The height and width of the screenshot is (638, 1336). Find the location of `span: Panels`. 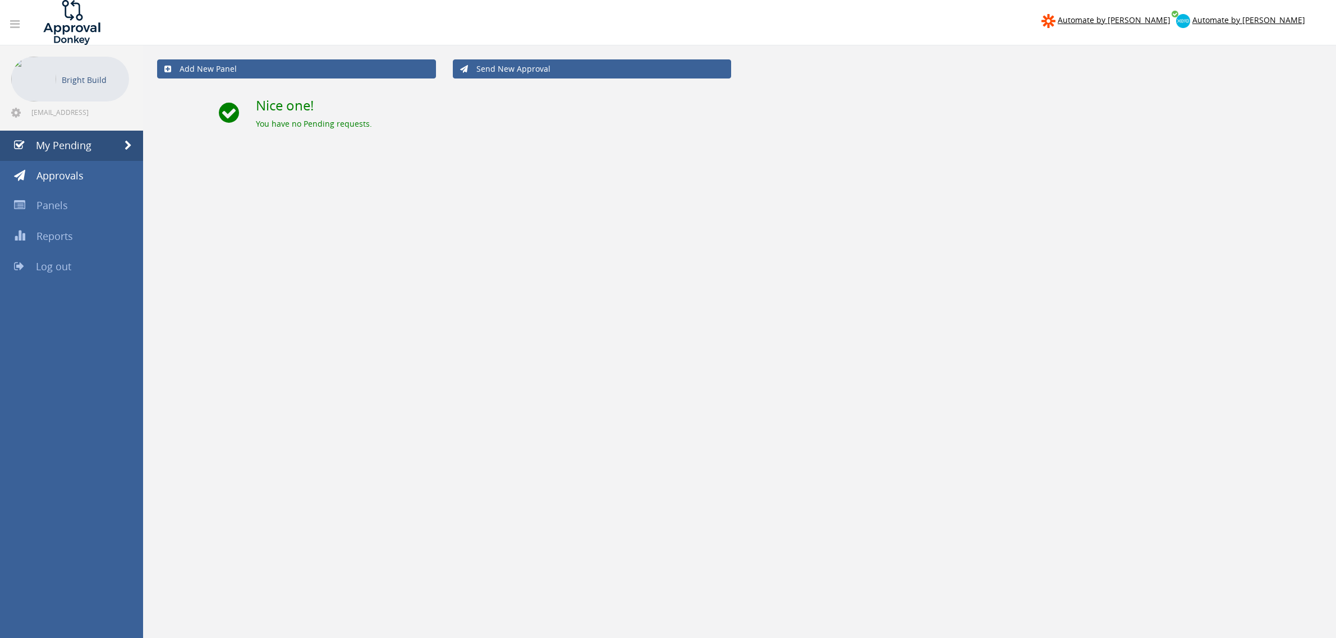

span: Panels is located at coordinates (52, 205).